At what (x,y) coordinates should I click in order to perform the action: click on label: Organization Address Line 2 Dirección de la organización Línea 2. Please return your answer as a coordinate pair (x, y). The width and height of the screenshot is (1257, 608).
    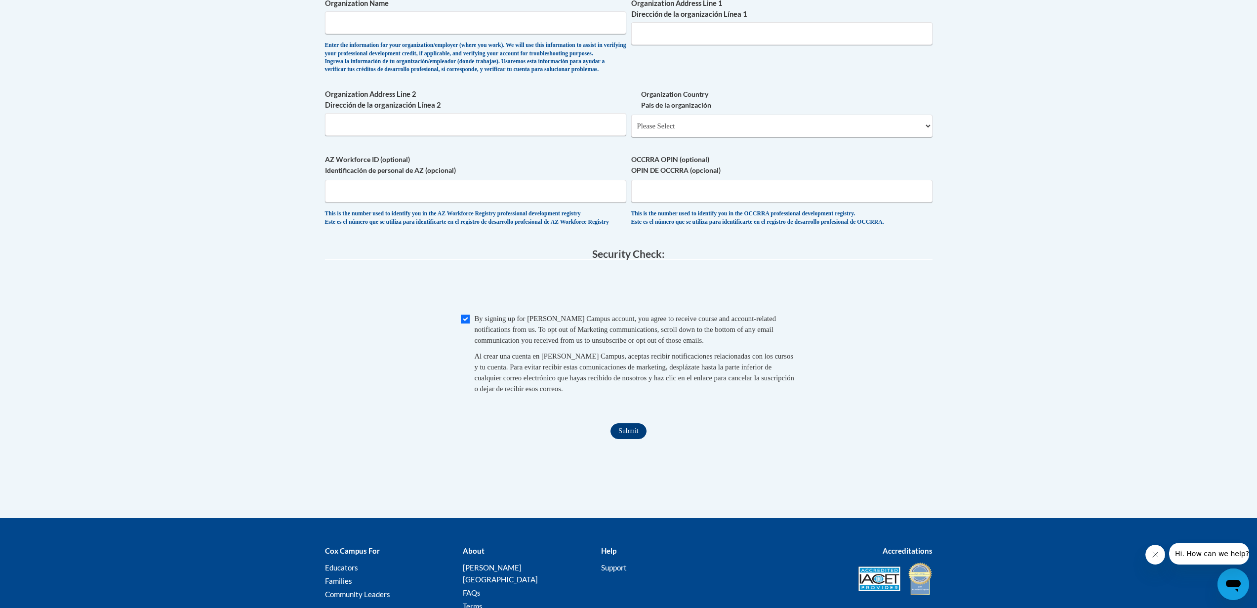
    Looking at the image, I should click on (475, 100).